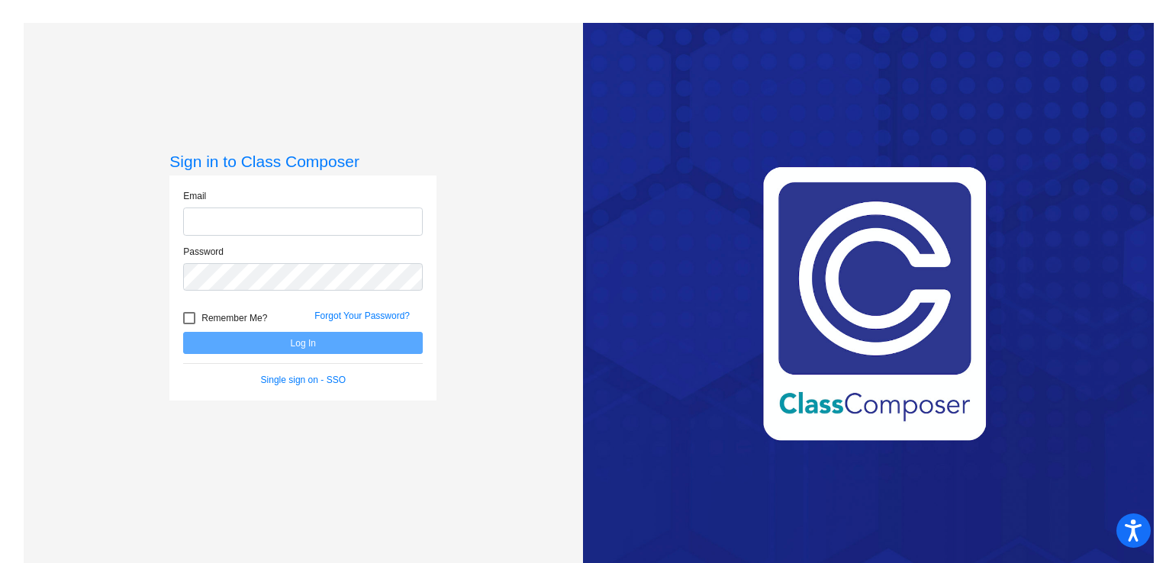 This screenshot has width=1166, height=563. I want to click on span: Remember Me?, so click(234, 318).